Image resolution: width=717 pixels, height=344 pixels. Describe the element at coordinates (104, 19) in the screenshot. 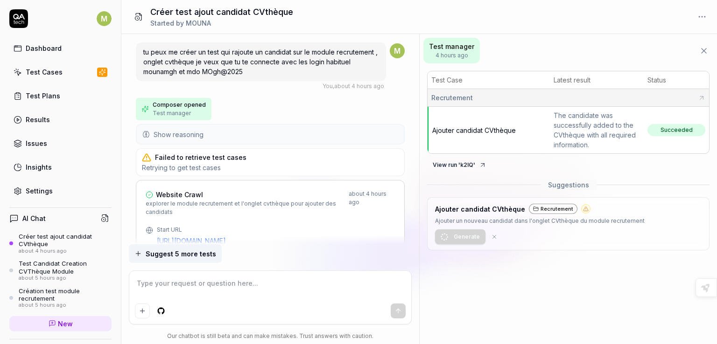

I see `button: M` at that location.